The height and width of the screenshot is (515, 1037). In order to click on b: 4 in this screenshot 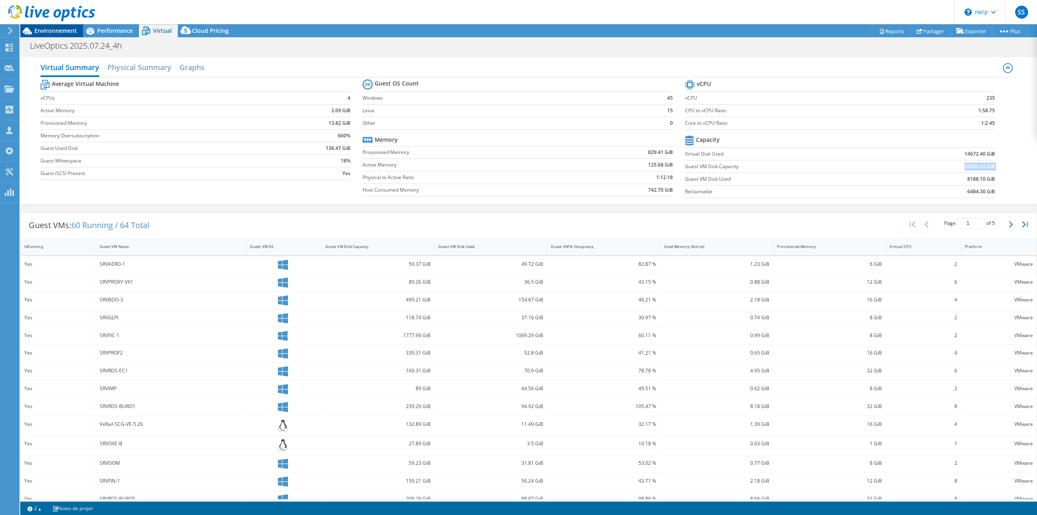, I will do `click(349, 98)`.